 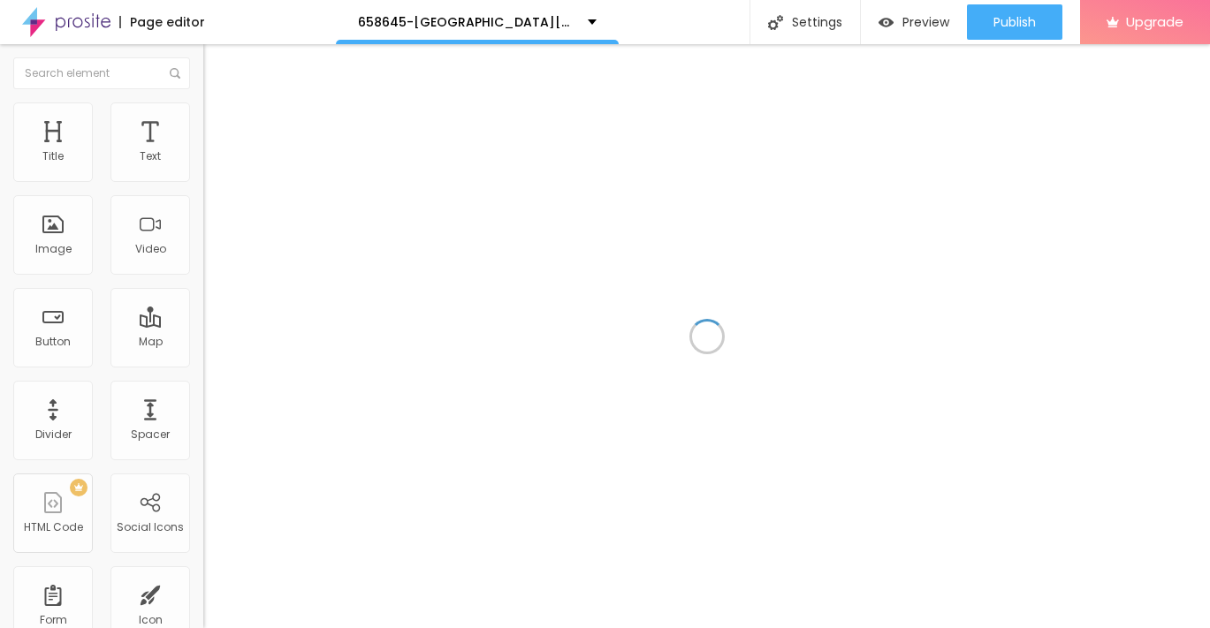 What do you see at coordinates (150, 156) in the screenshot?
I see `div: Text` at bounding box center [150, 156].